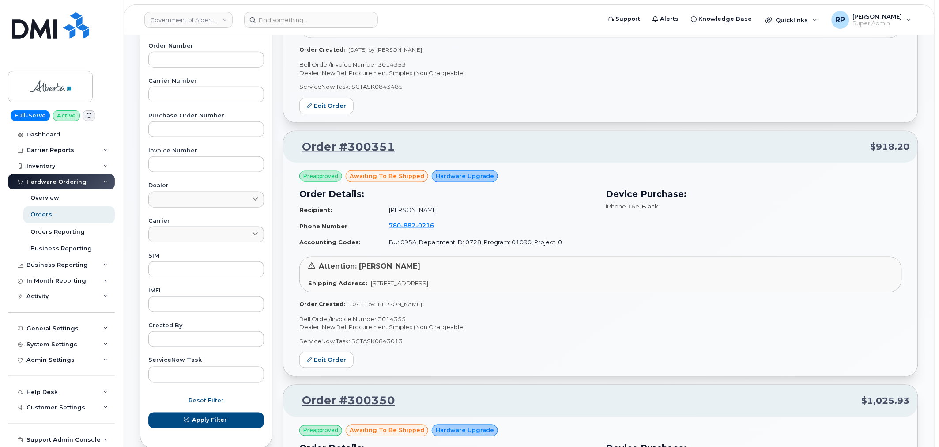  I want to click on button: Reset Filter, so click(206, 401).